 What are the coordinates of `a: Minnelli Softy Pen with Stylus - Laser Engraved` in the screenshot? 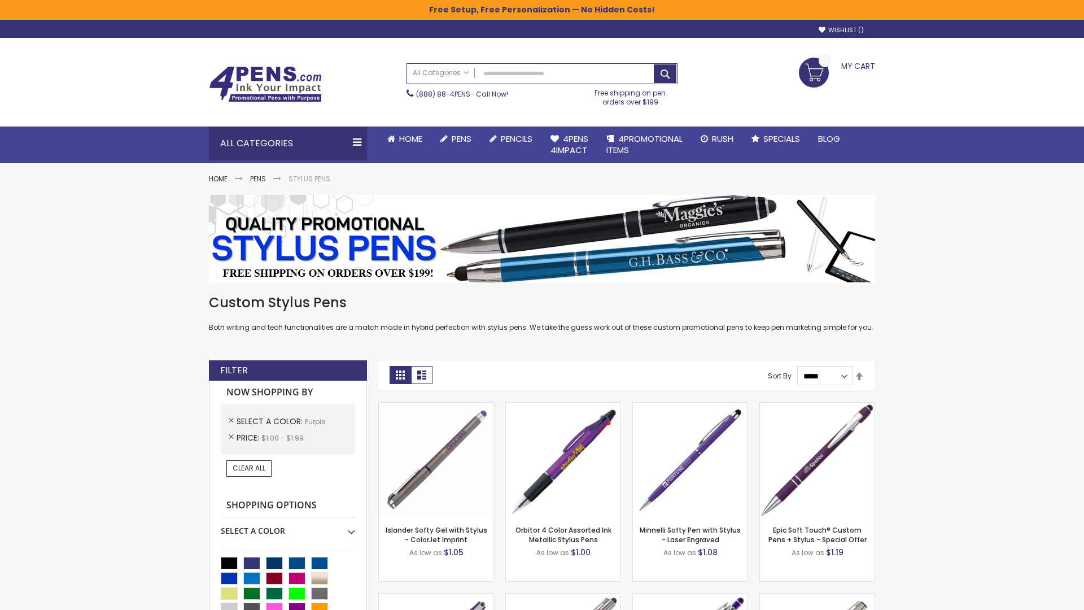 It's located at (690, 534).